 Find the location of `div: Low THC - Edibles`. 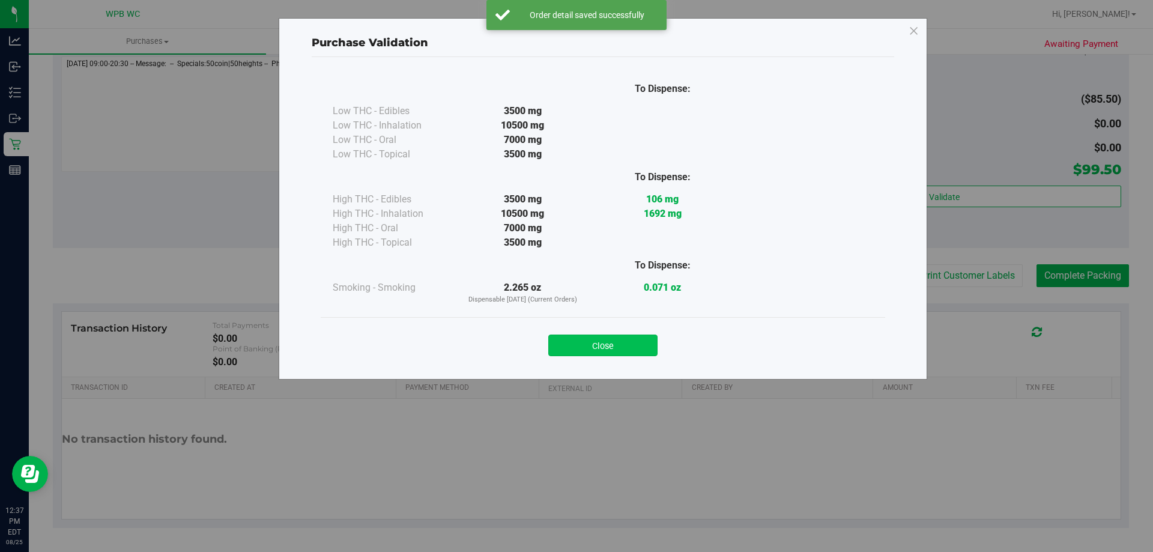

div: Low THC - Edibles is located at coordinates (393, 111).